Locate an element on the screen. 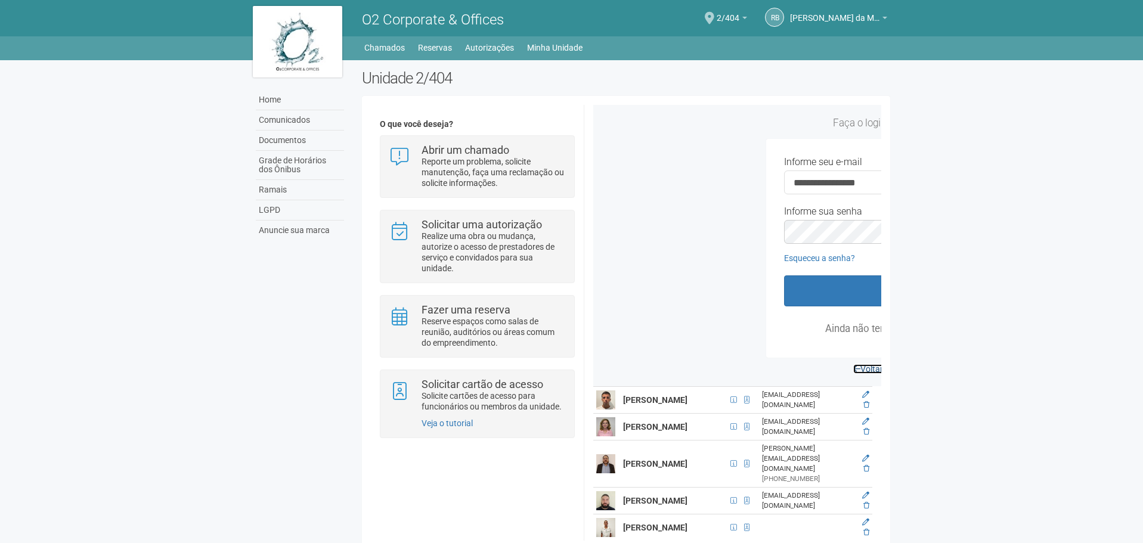 This screenshot has width=1143, height=543. label: Informe seu e-mail is located at coordinates (823, 162).